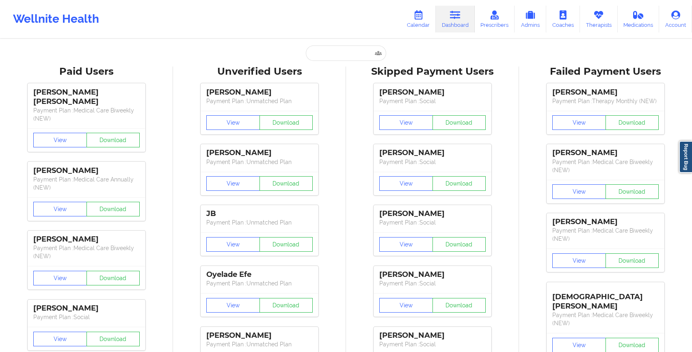  I want to click on p: Payment Plan : Medical Care Annually (NEW), so click(86, 184).